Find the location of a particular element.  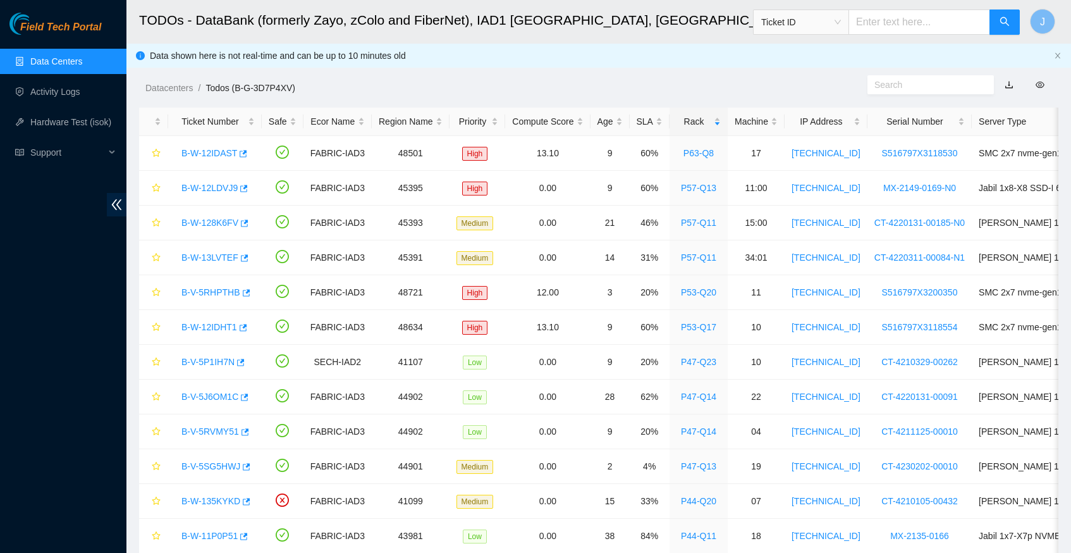

a: S516797X3118530 is located at coordinates (920, 153).